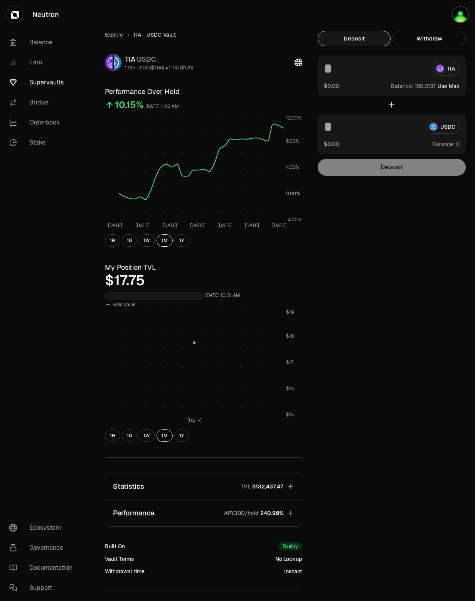 The width and height of the screenshot is (475, 601). Describe the element at coordinates (290, 312) in the screenshot. I see `tspan: $19` at that location.